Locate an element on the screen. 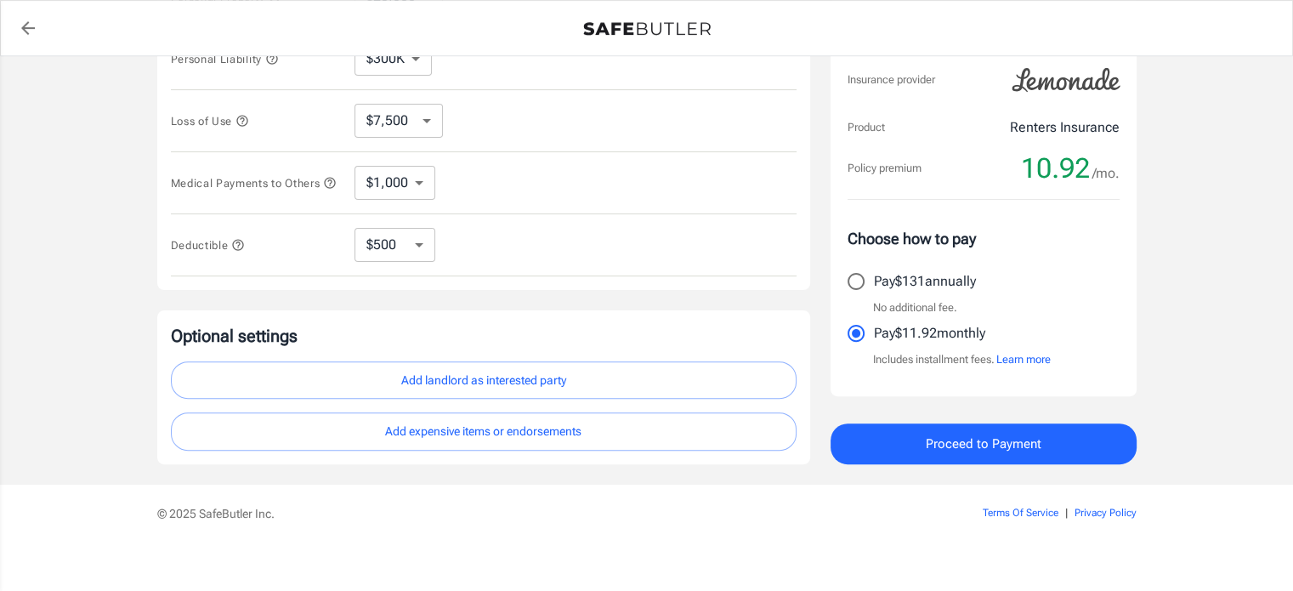 This screenshot has width=1293, height=591. p: Optional settings is located at coordinates (484, 336).